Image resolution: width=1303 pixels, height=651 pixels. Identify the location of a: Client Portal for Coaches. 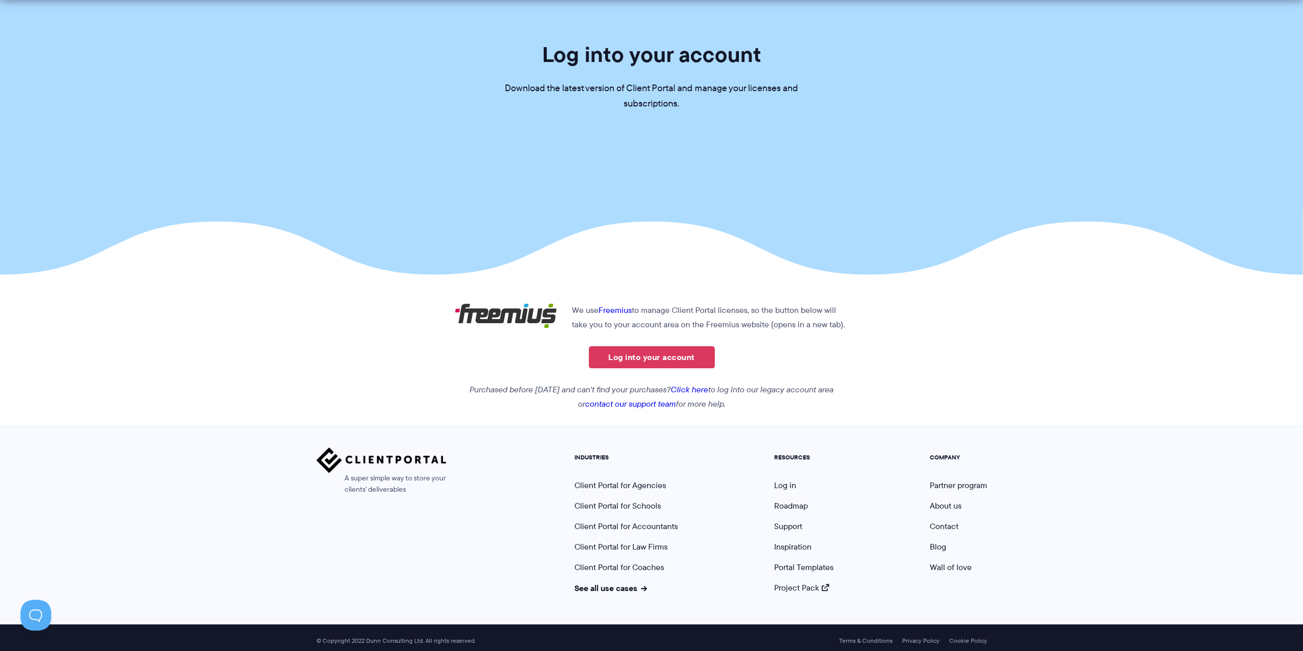
(619, 567).